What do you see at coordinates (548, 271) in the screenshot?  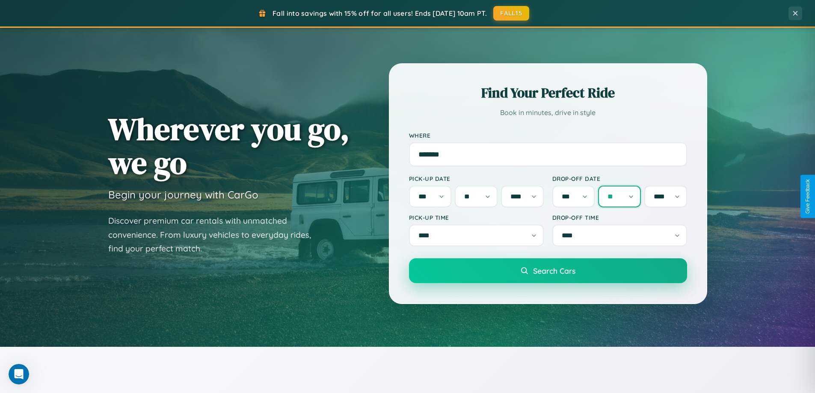 I see `button: Search Cars` at bounding box center [548, 271].